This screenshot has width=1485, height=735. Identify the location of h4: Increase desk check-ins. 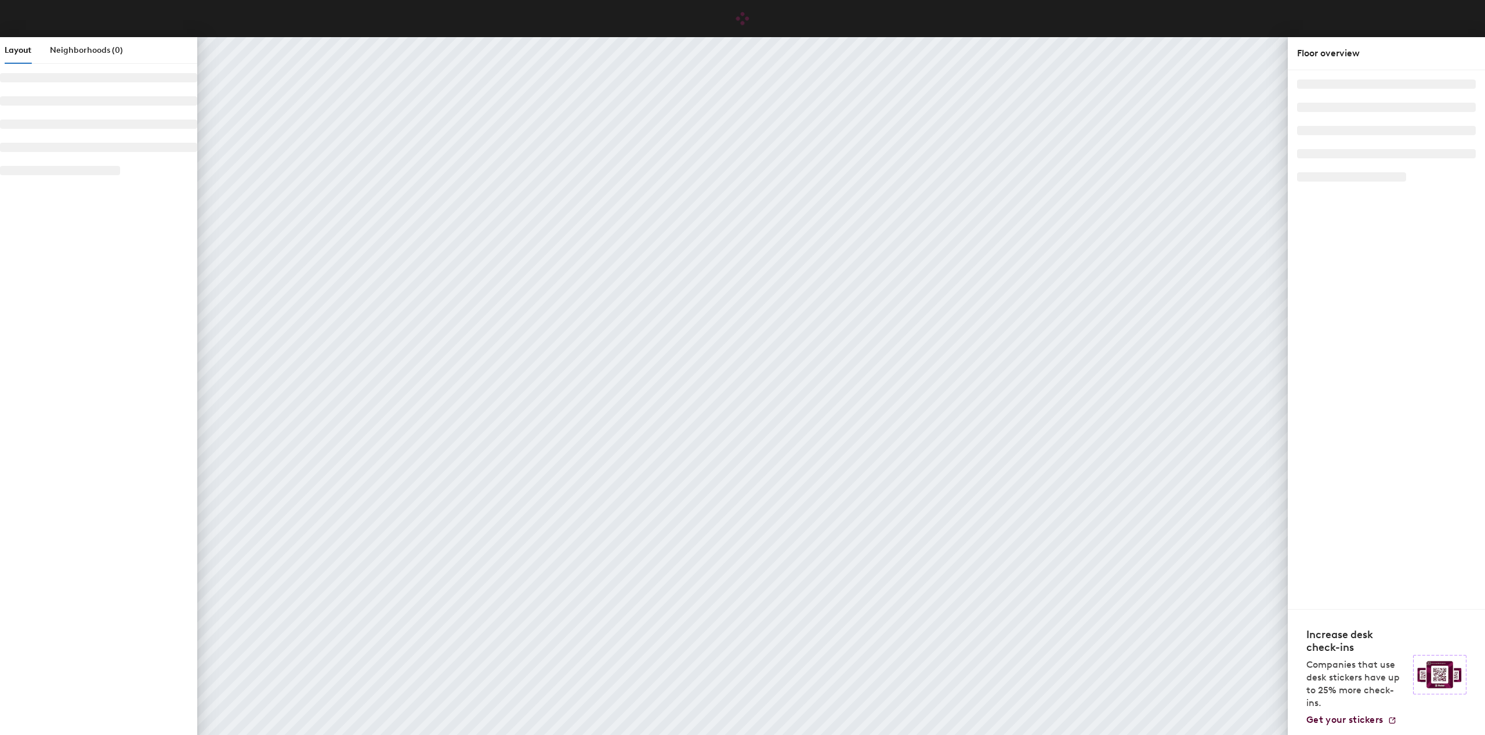
(1356, 641).